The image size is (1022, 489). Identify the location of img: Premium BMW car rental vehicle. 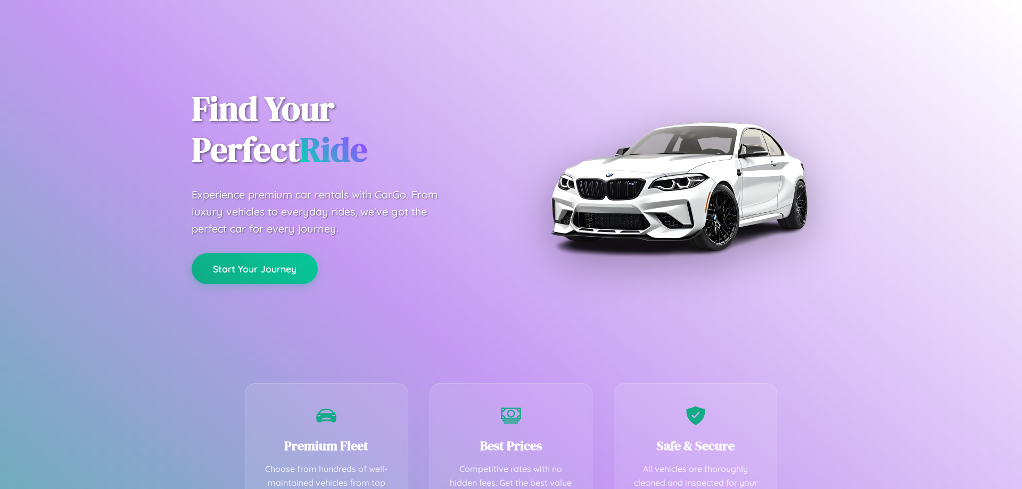
(678, 186).